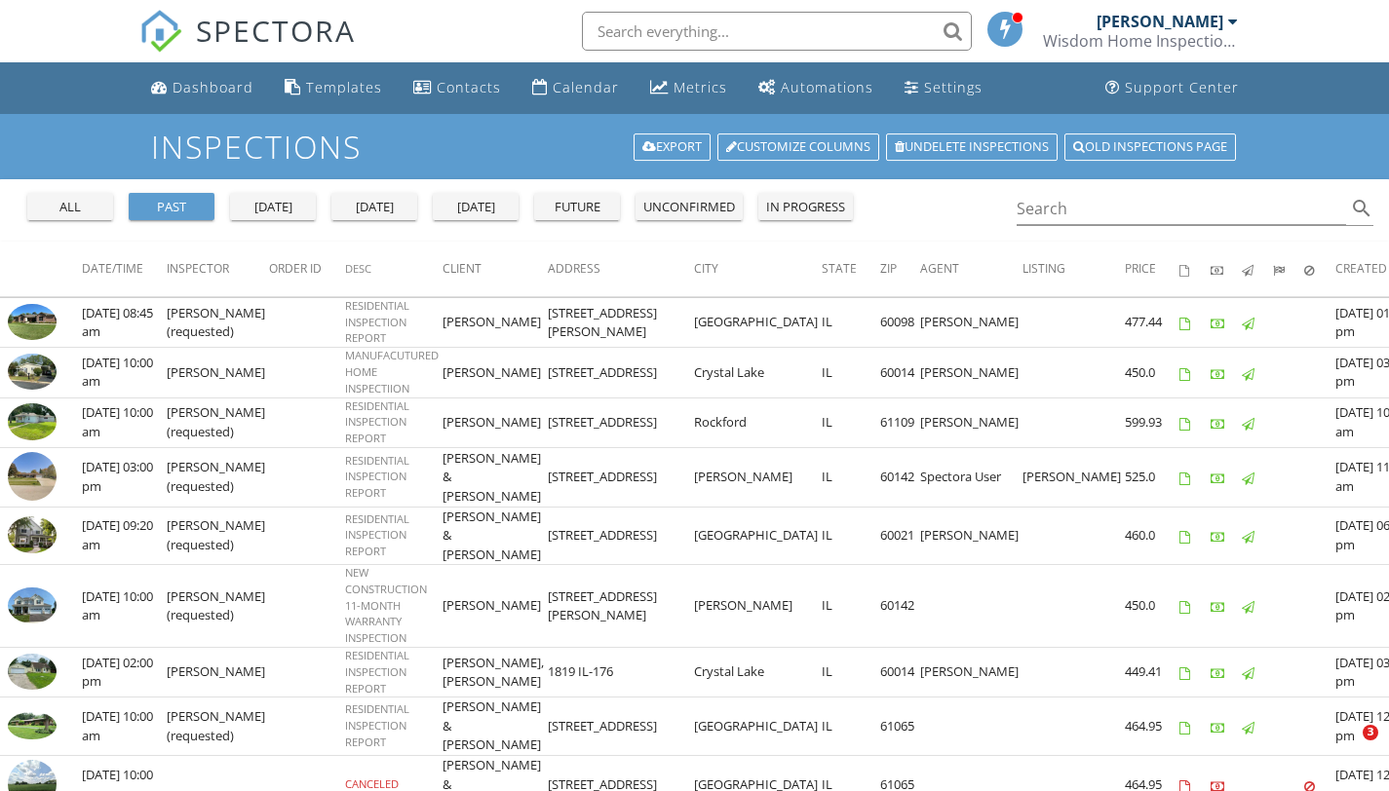 This screenshot has width=1389, height=791. Describe the element at coordinates (32, 726) in the screenshot. I see `img: 9023920%2Fcover_photos%2Fq7Z3cvD522S3up0yVjqu%2Fsmall.jpeg` at that location.